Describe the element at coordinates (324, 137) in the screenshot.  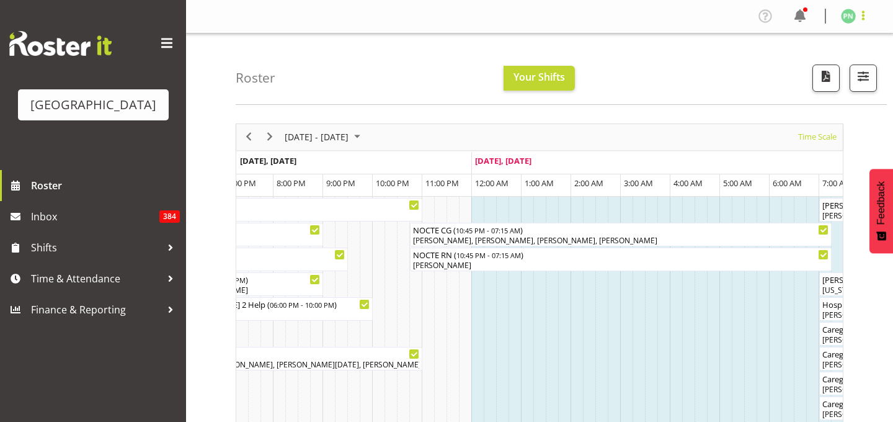
I see `div: August 18 - 24, 2025` at that location.